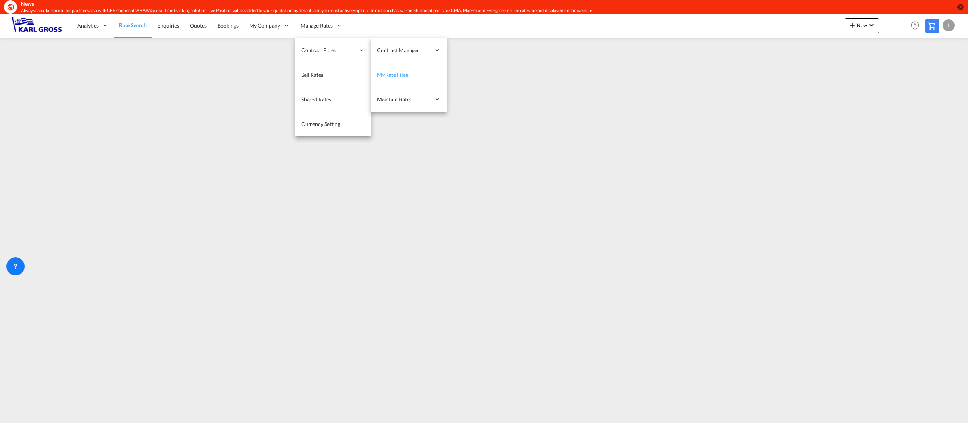  Describe the element at coordinates (960, 7) in the screenshot. I see `button: icon-close-circle` at that location.